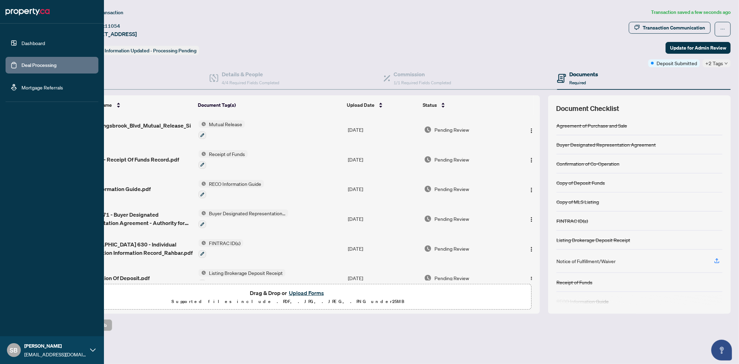 The image size is (739, 364). I want to click on a: Dashboard, so click(33, 43).